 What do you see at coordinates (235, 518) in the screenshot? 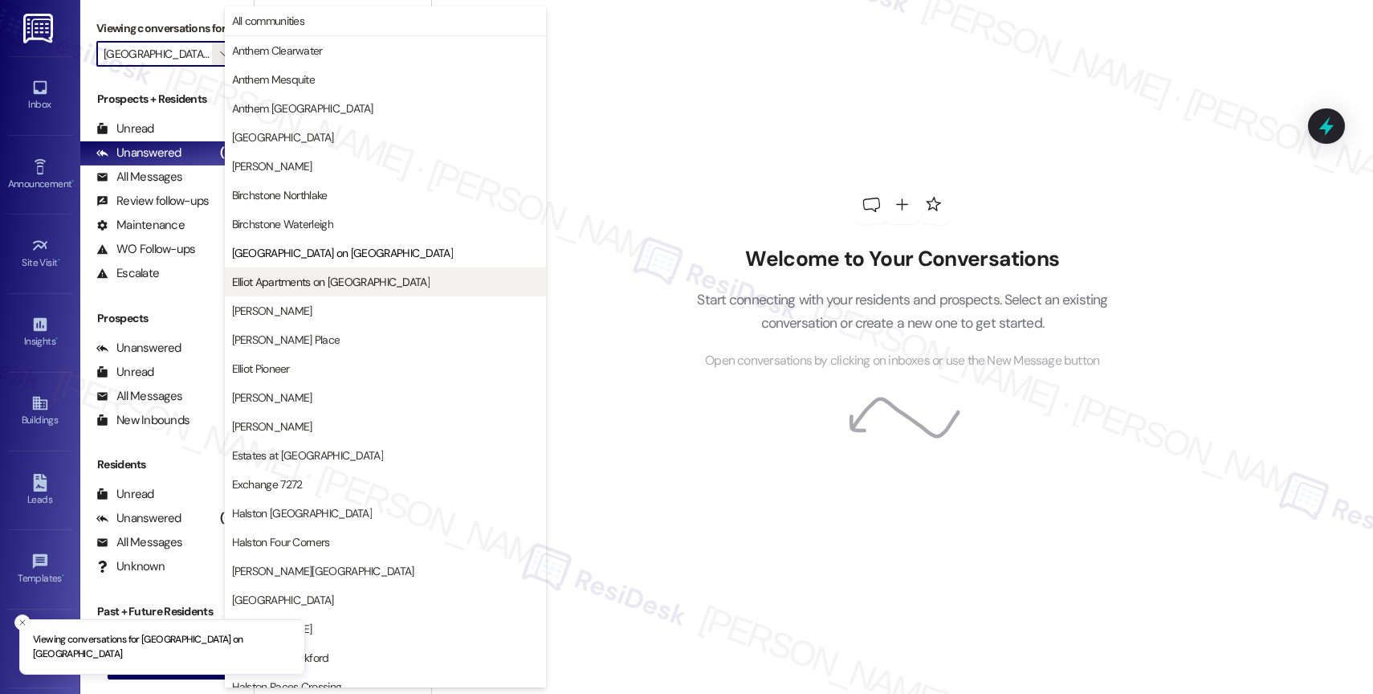
I see `div: (343)` at bounding box center [235, 518].